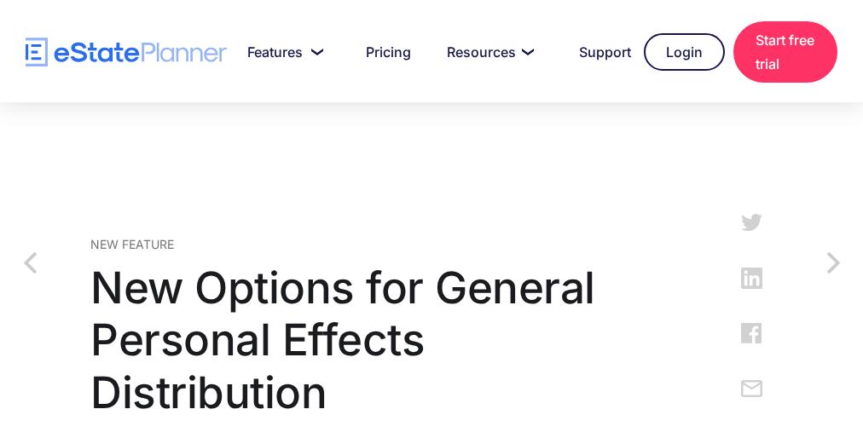 The height and width of the screenshot is (438, 863). Describe the element at coordinates (785, 52) in the screenshot. I see `a: Start free trial` at that location.